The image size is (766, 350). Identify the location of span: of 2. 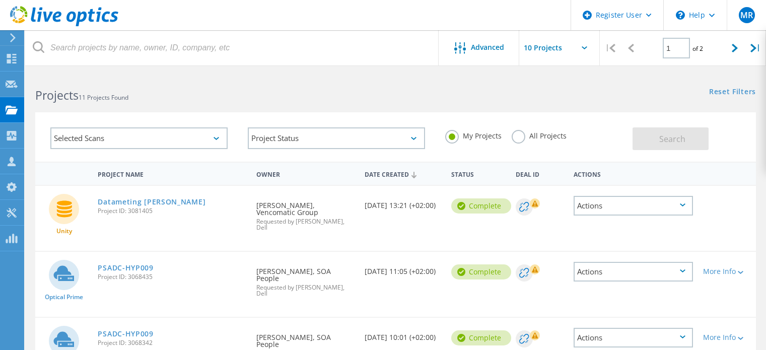
(698, 48).